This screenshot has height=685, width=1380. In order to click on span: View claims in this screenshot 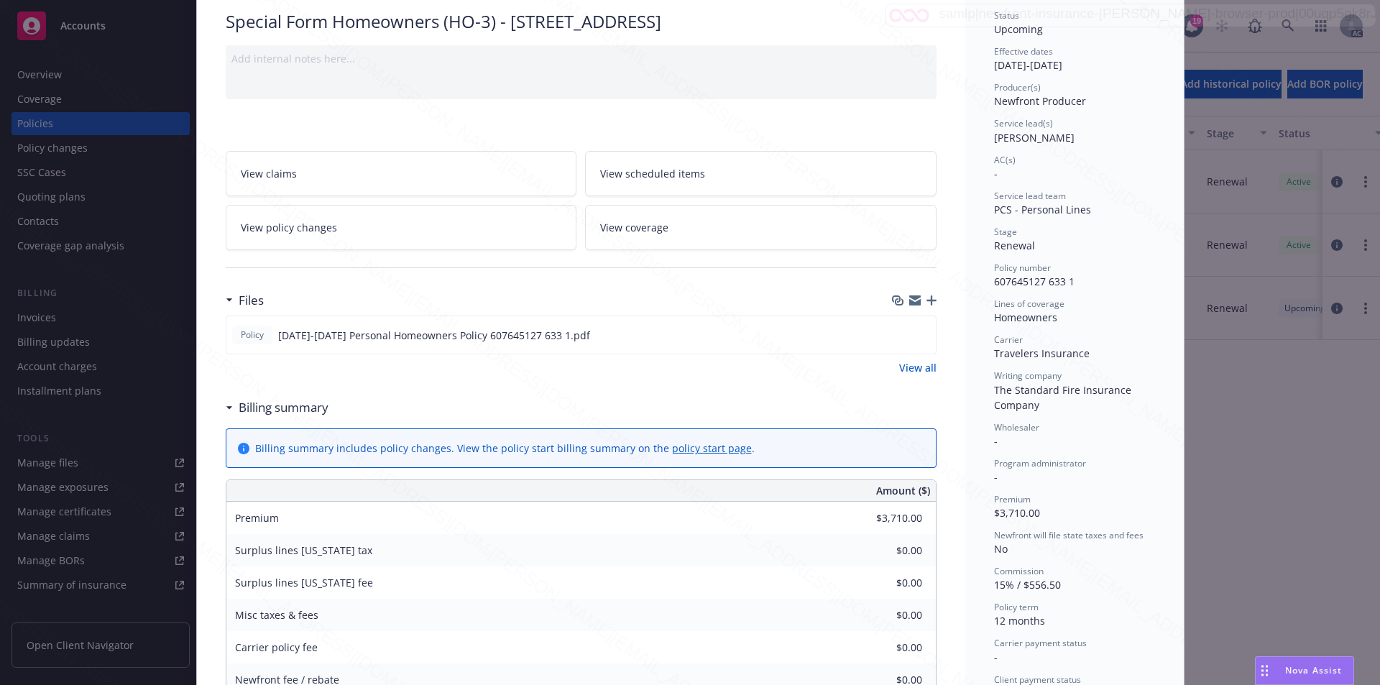, I will do `click(269, 173)`.